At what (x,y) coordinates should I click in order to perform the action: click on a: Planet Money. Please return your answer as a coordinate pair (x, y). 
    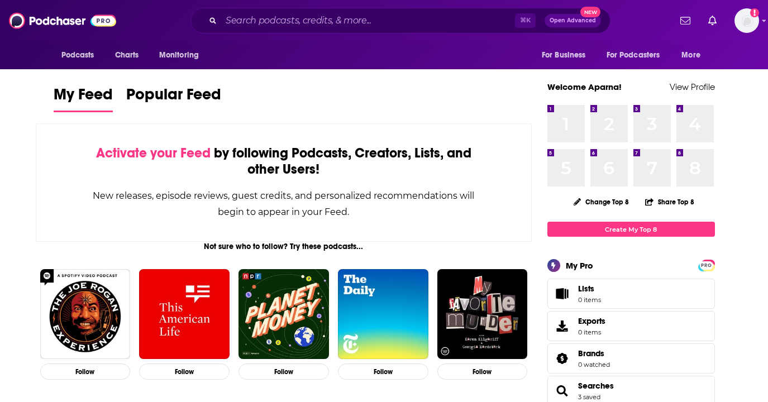
    Looking at the image, I should click on (284, 314).